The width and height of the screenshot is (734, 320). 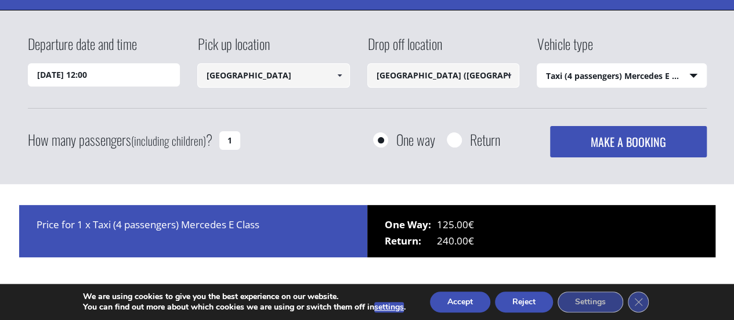 I want to click on input: Select drop-off location, so click(x=443, y=75).